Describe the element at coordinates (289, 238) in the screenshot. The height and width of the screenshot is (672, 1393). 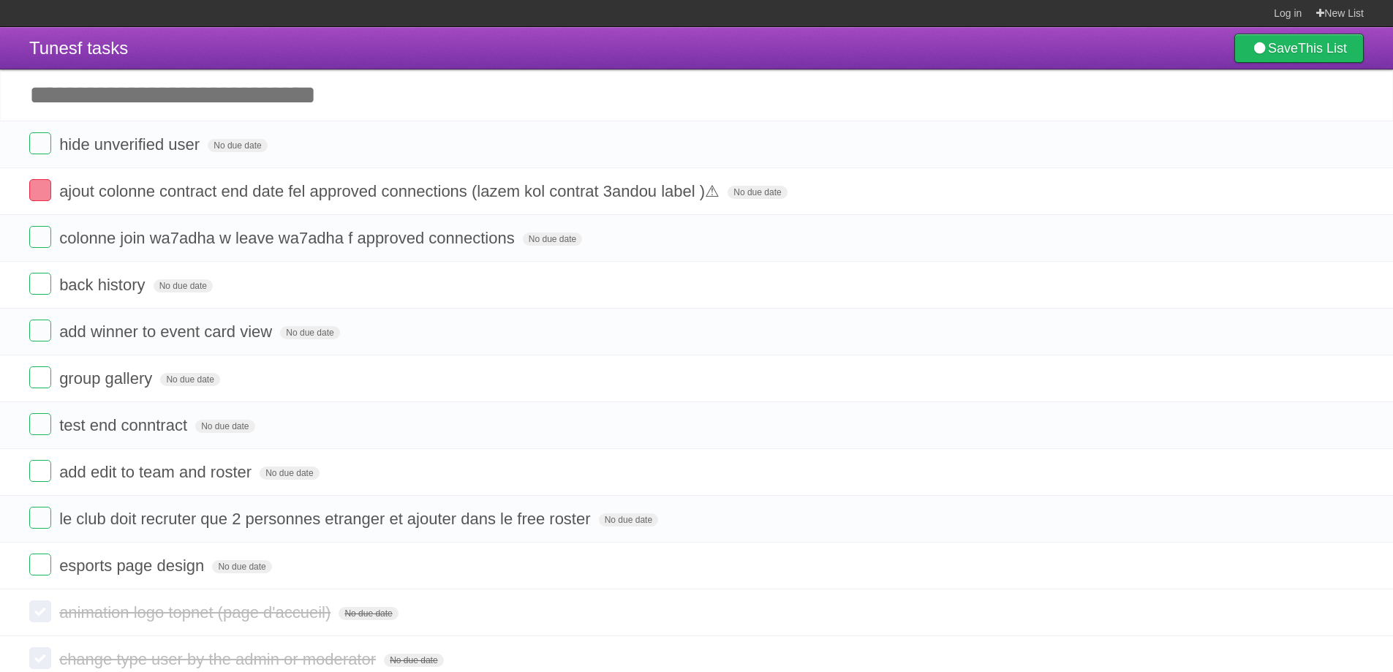
I see `span: colonne join wa7adha w leave wa7adha f approved connections` at that location.